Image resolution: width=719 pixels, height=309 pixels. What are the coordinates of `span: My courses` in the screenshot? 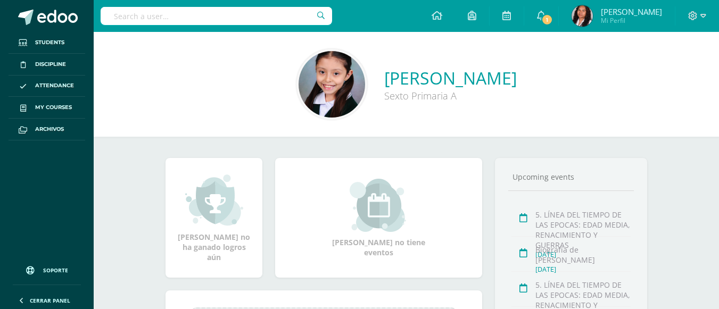 It's located at (53, 107).